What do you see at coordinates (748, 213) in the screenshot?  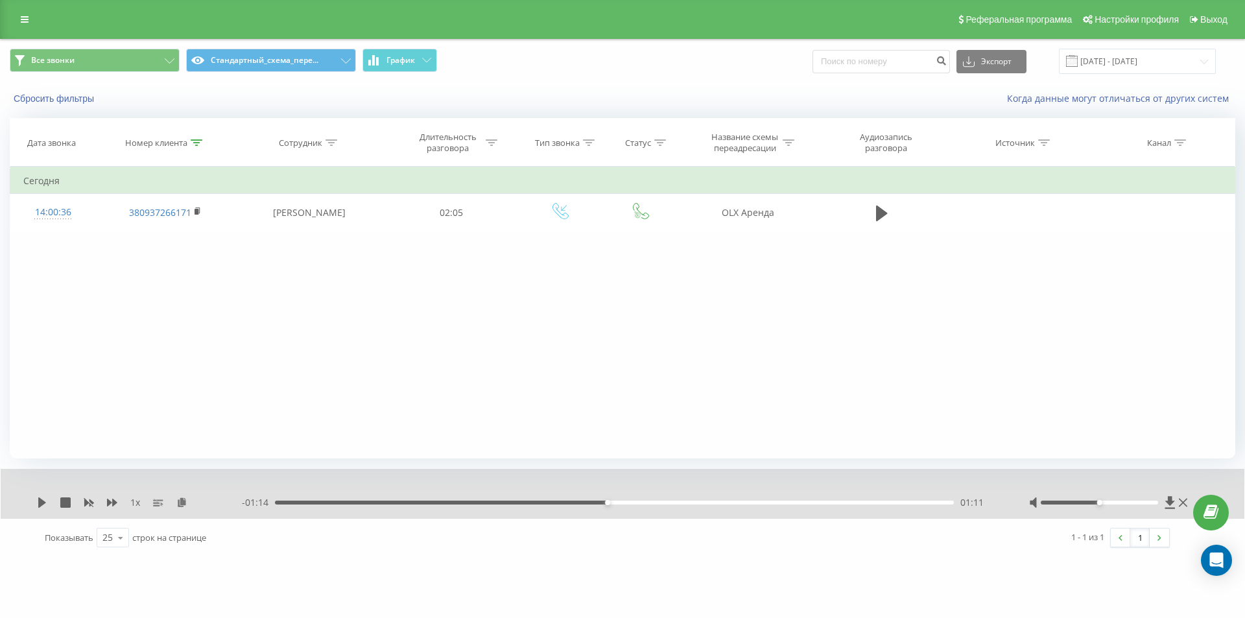 I see `td: OLX Аренда` at bounding box center [748, 213].